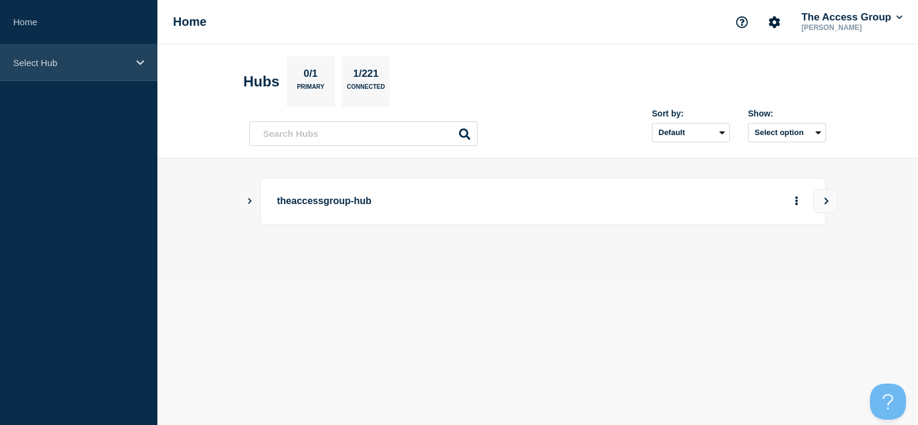  I want to click on div: Show:, so click(787, 114).